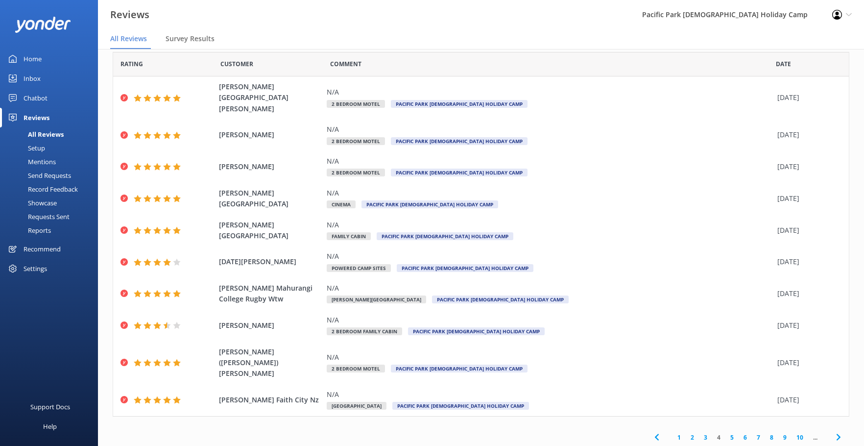 The image size is (864, 446). What do you see at coordinates (50, 406) in the screenshot?
I see `div: Support Docs` at bounding box center [50, 406].